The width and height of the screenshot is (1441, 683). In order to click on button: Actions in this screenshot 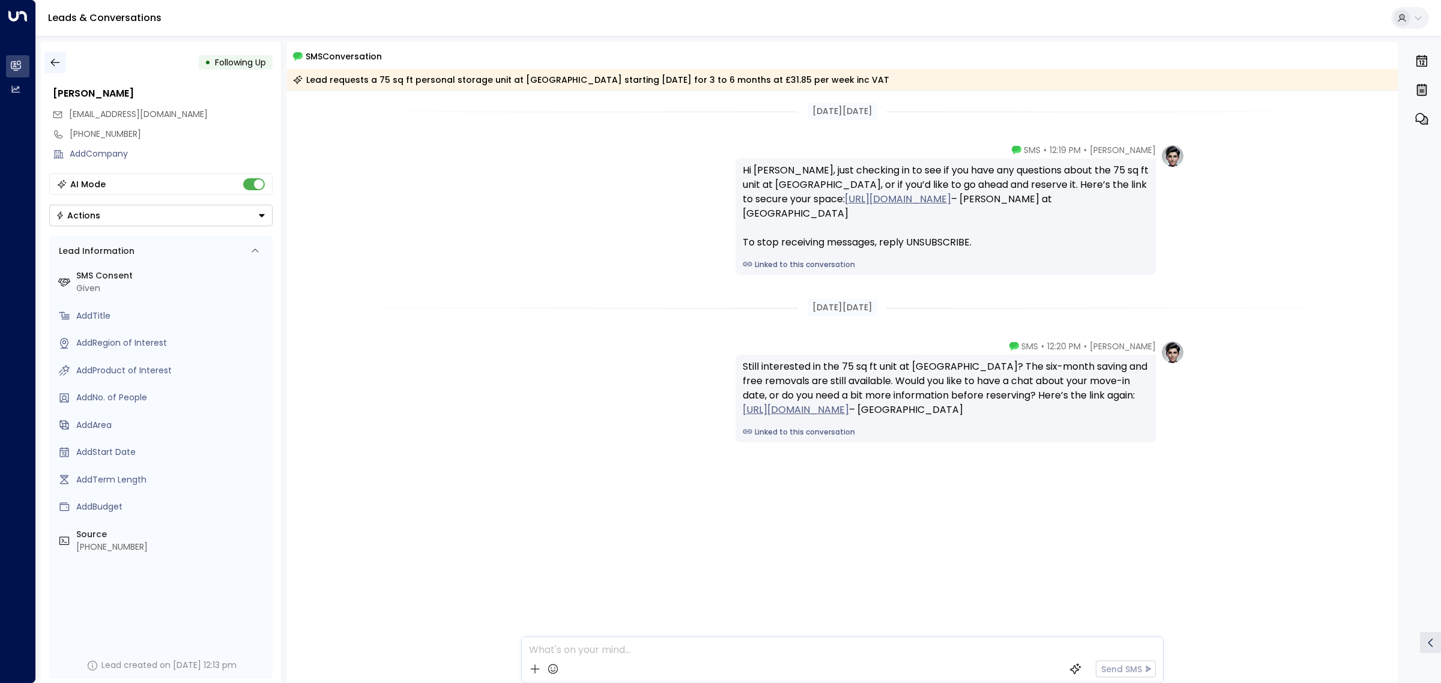, I will do `click(161, 215)`.